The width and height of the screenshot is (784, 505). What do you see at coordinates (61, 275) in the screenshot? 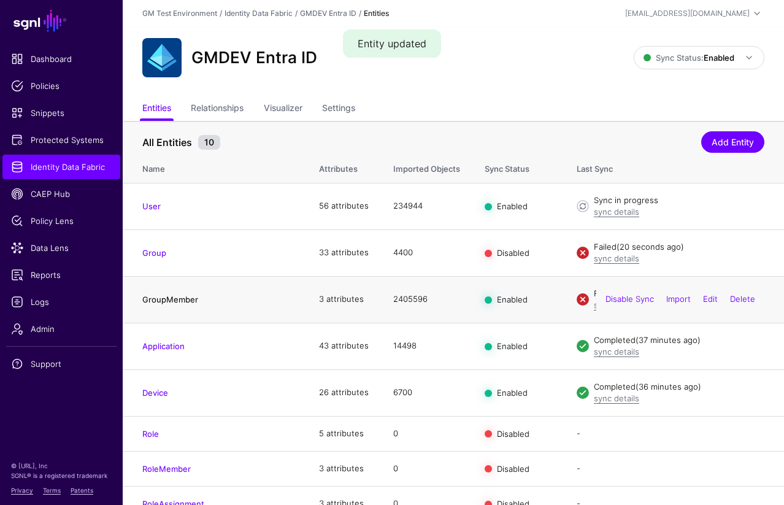
I see `span: Reports` at bounding box center [61, 275].